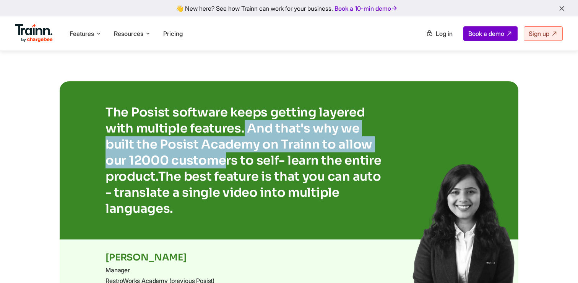 The image size is (578, 283). Describe the element at coordinates (559, 265) in the screenshot. I see `div: Chat Widget` at that location.